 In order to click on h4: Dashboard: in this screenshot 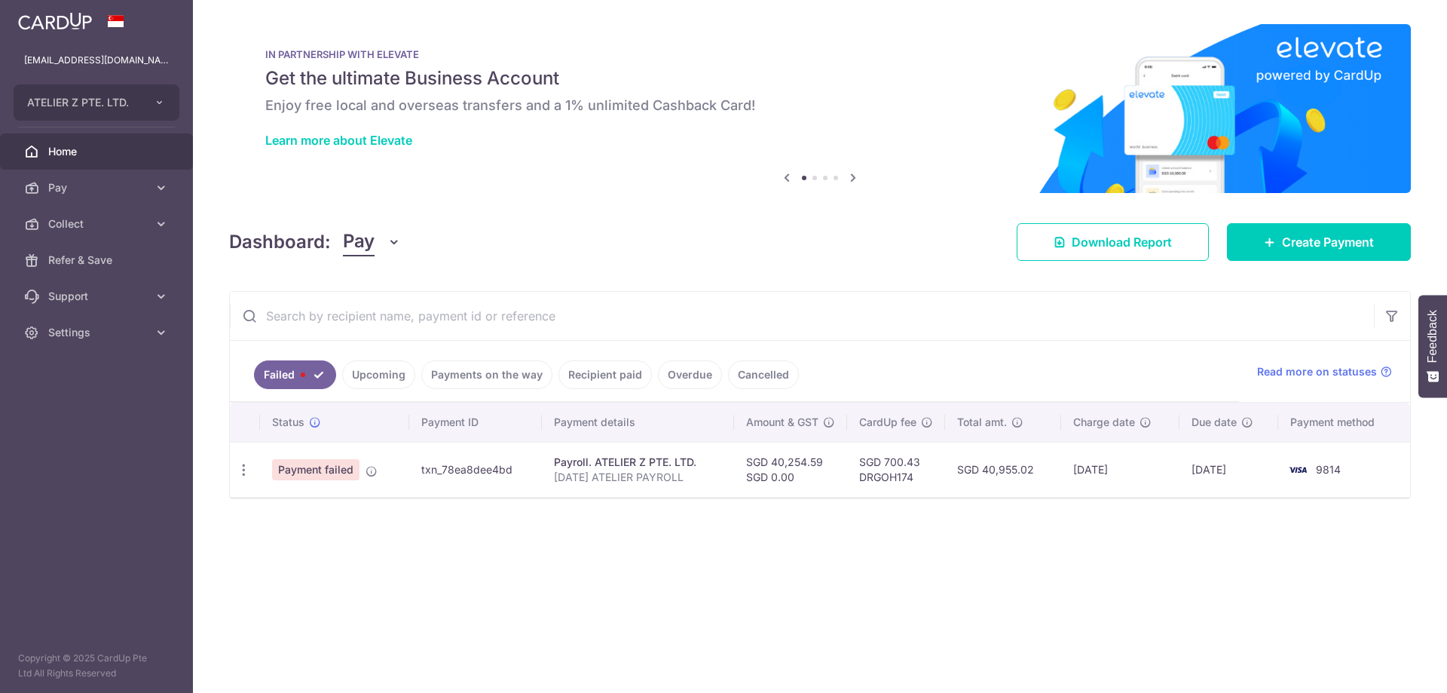, I will do `click(280, 242)`.